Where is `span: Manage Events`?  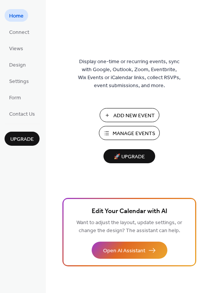
span: Manage Events is located at coordinates (134, 134).